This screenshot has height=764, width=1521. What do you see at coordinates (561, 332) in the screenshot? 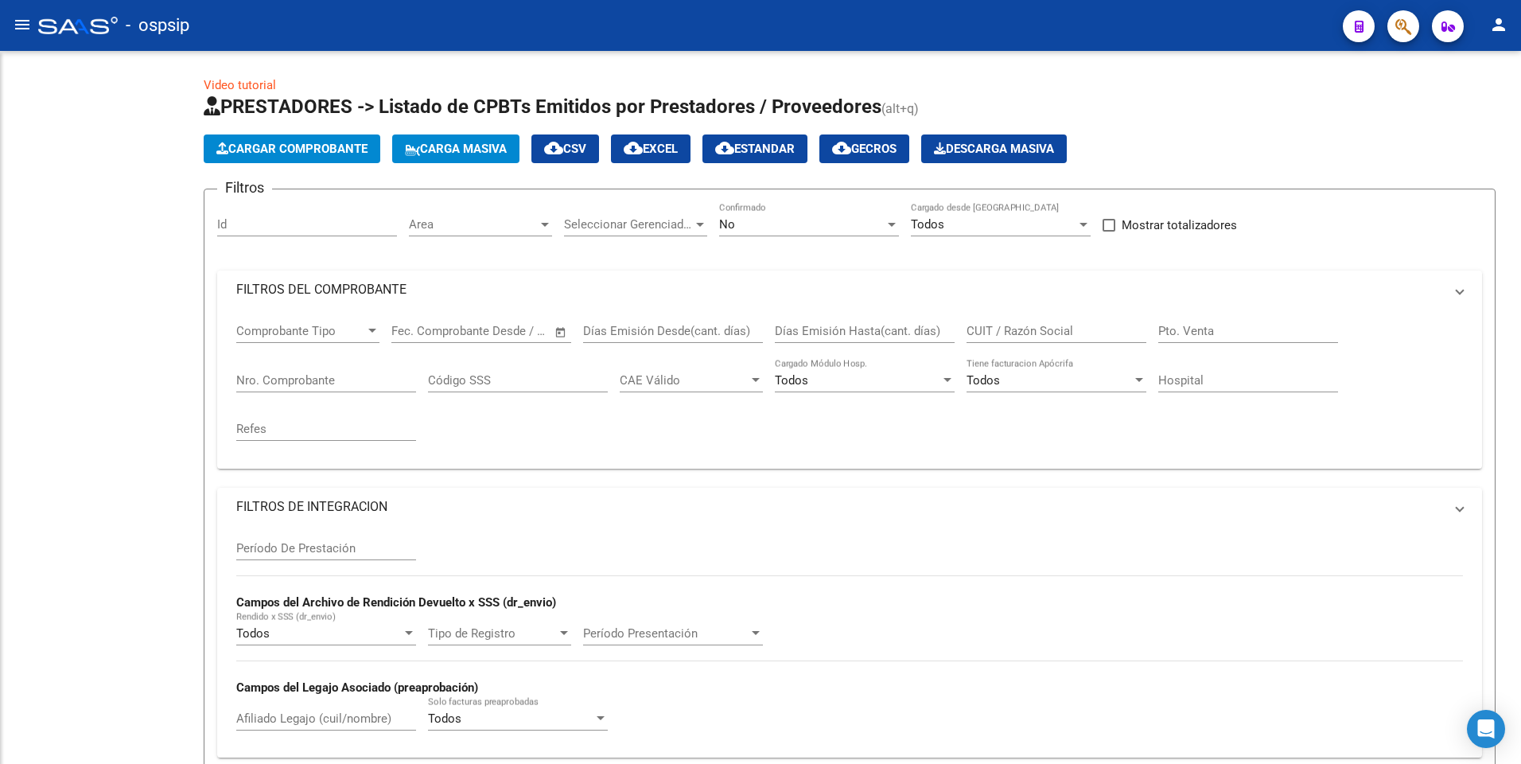
I see `button: Open calendar` at bounding box center [561, 332].